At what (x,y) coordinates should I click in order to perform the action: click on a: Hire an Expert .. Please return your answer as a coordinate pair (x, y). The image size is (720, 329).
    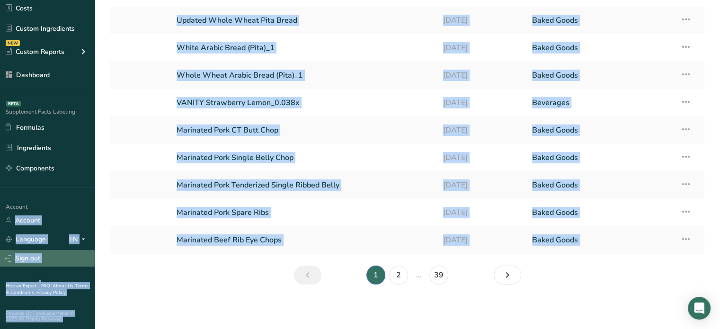
    Looking at the image, I should click on (22, 286).